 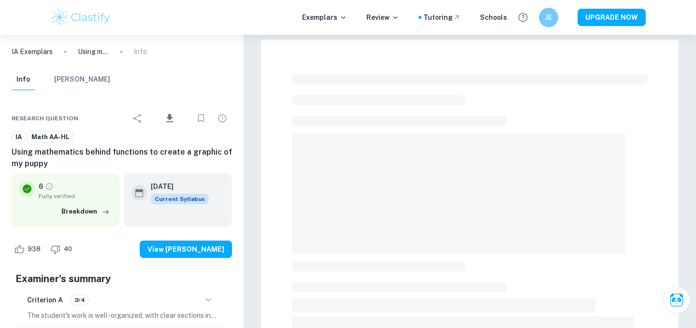 I want to click on span: Math AA-HL, so click(x=50, y=137).